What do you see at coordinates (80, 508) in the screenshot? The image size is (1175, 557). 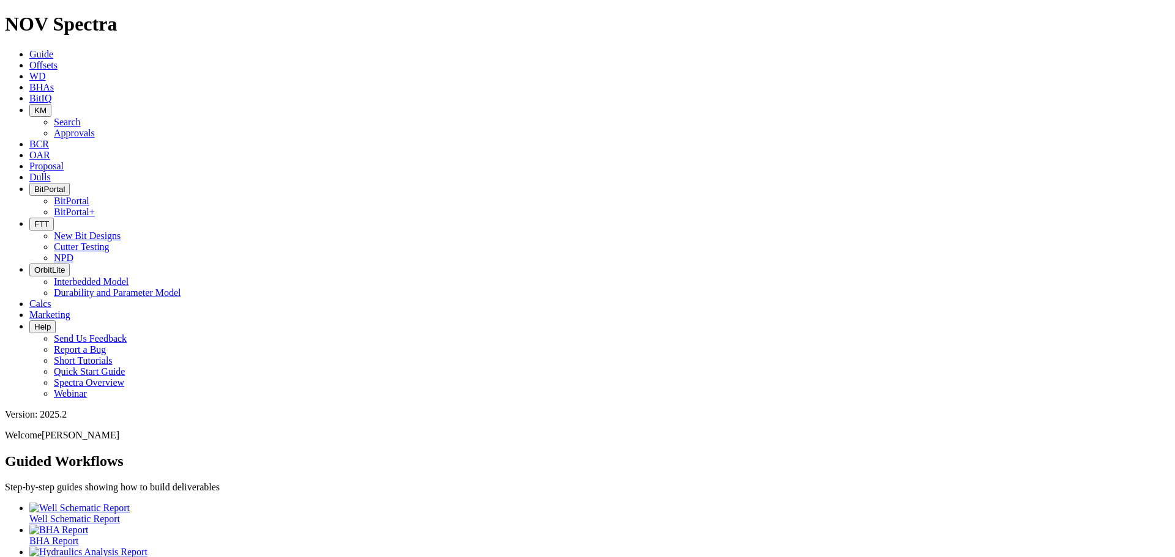 I see `img: Well Schematic Report` at bounding box center [80, 508].